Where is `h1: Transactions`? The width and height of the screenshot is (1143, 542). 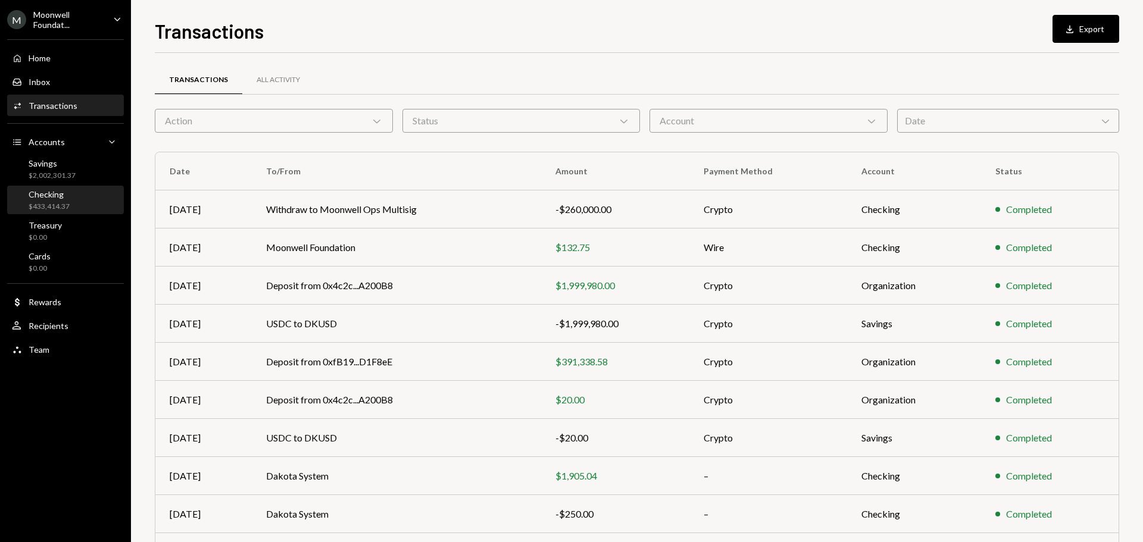 h1: Transactions is located at coordinates (209, 31).